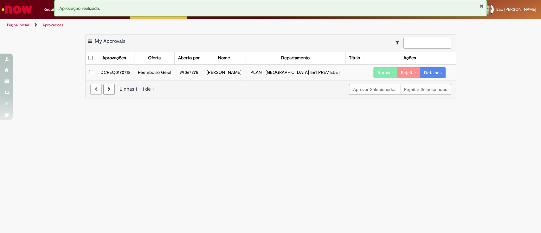  Describe the element at coordinates (17, 10) in the screenshot. I see `img: ServiceNow` at that location.